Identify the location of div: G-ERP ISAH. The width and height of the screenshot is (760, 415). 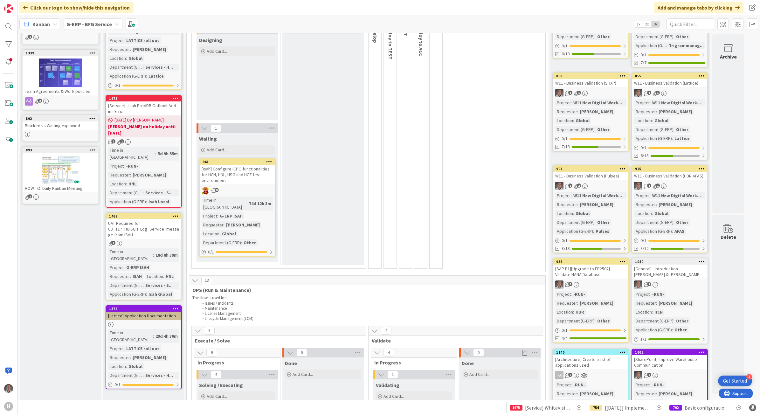
(231, 216).